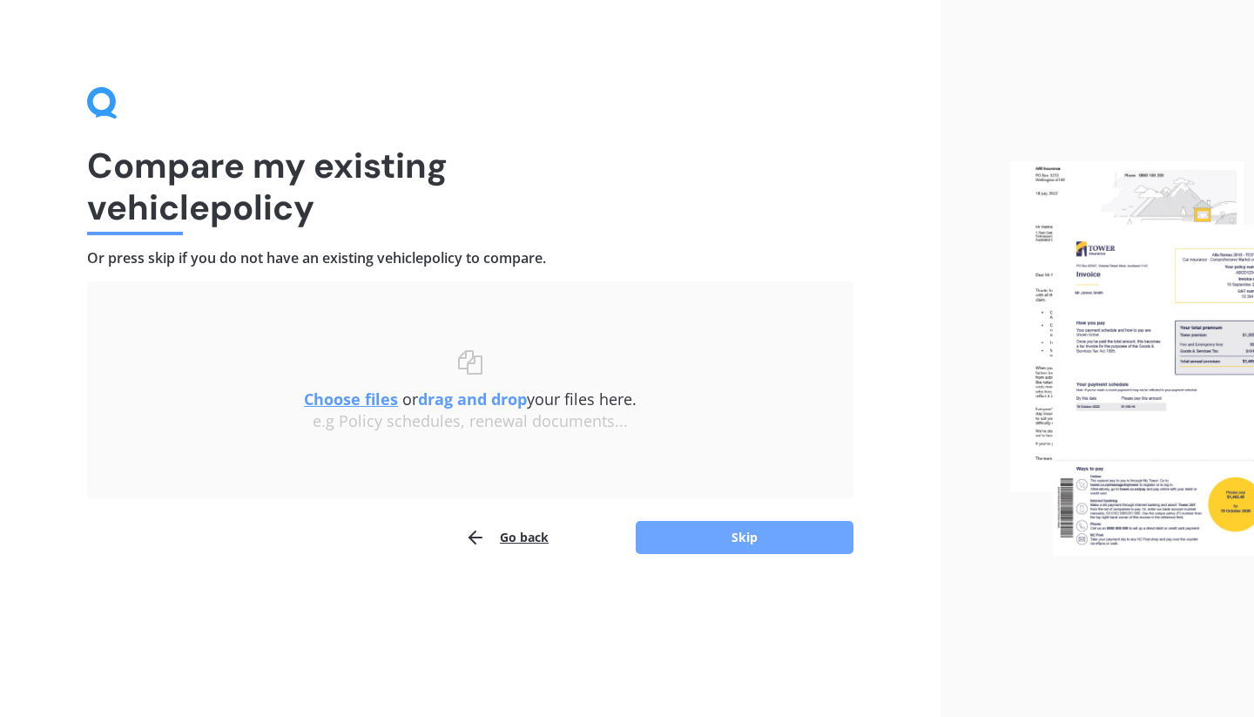  Describe the element at coordinates (470, 422) in the screenshot. I see `div: e.g Policy schedules, renewal documents...` at that location.